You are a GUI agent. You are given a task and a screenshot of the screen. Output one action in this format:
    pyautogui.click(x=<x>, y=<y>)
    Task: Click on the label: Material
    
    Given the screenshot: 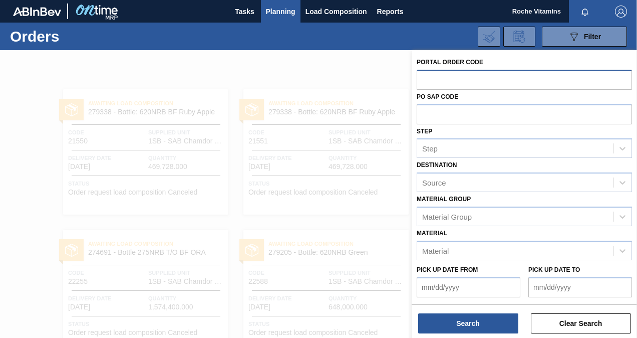 What is the action you would take?
    pyautogui.click(x=432, y=233)
    